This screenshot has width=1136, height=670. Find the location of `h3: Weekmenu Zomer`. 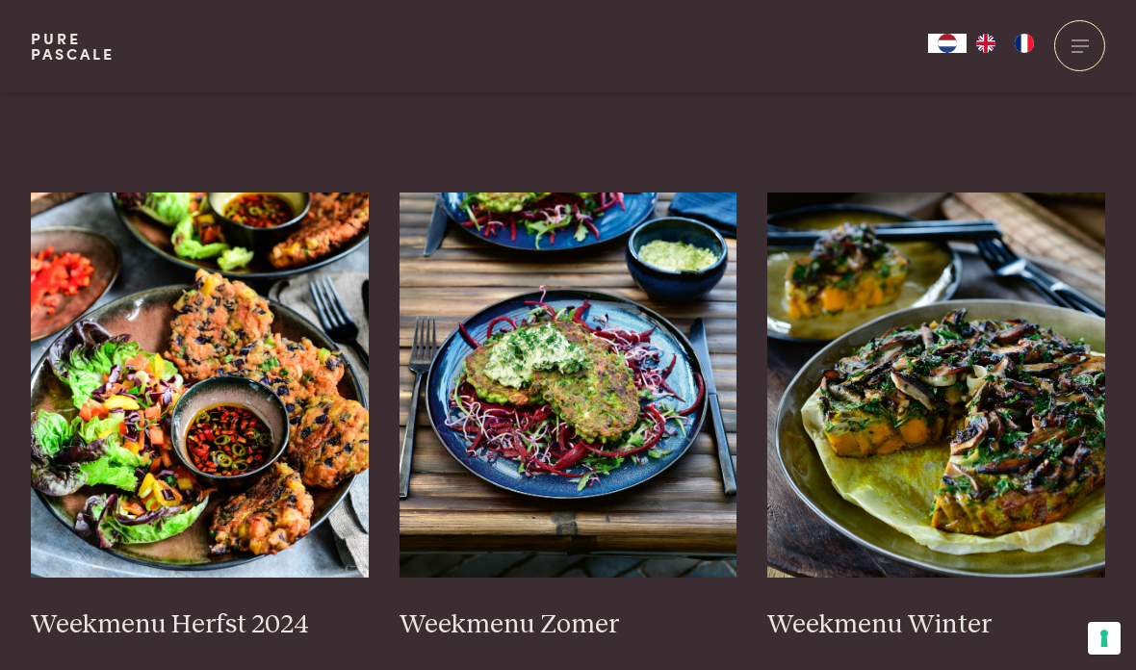

h3: Weekmenu Zomer is located at coordinates (568, 625).